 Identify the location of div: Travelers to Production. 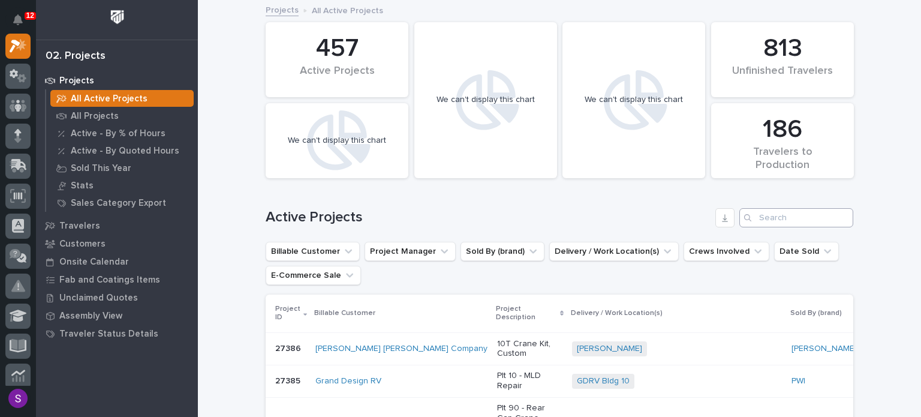
(782, 158).